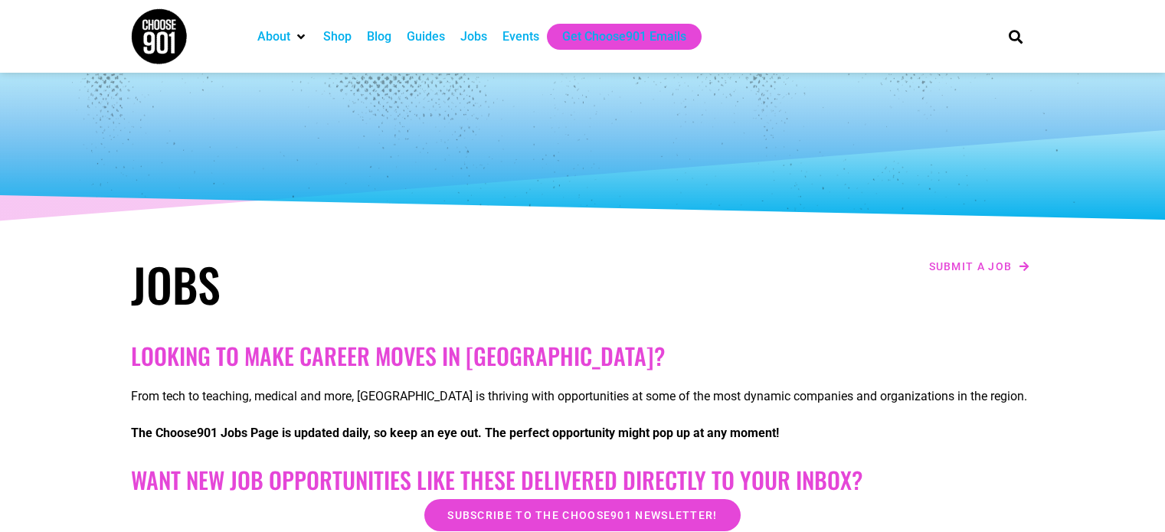 Image resolution: width=1165 pixels, height=532 pixels. What do you see at coordinates (521, 37) in the screenshot?
I see `div: Events` at bounding box center [521, 37].